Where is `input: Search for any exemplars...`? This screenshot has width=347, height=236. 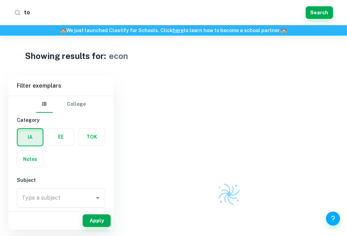 input: Search for any exemplars... is located at coordinates (163, 13).